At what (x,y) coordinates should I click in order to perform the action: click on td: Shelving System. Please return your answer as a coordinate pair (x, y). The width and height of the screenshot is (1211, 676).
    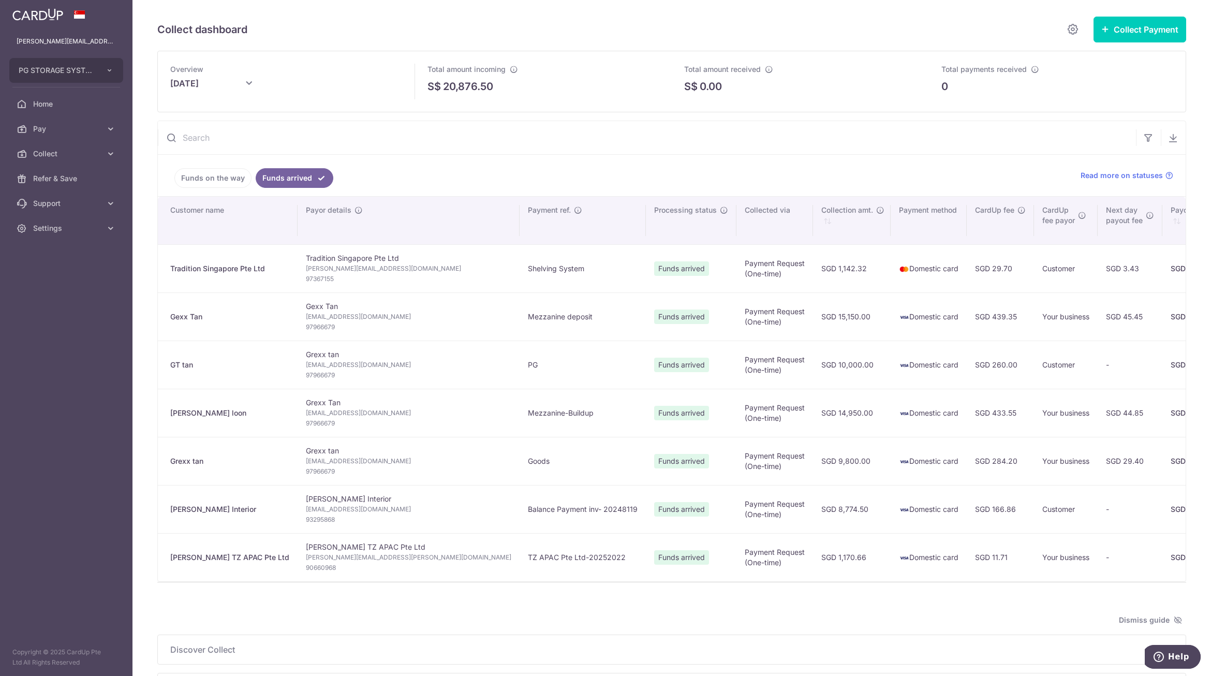
    Looking at the image, I should click on (583, 268).